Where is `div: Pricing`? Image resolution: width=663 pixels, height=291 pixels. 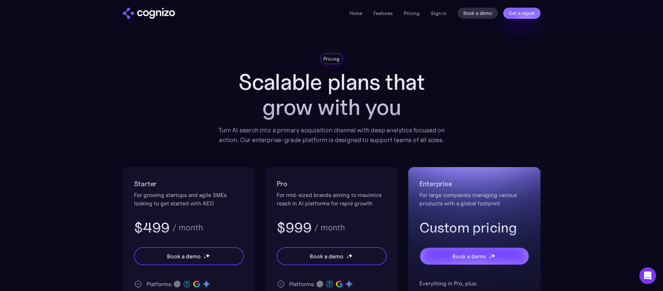
div: Pricing is located at coordinates (332, 59).